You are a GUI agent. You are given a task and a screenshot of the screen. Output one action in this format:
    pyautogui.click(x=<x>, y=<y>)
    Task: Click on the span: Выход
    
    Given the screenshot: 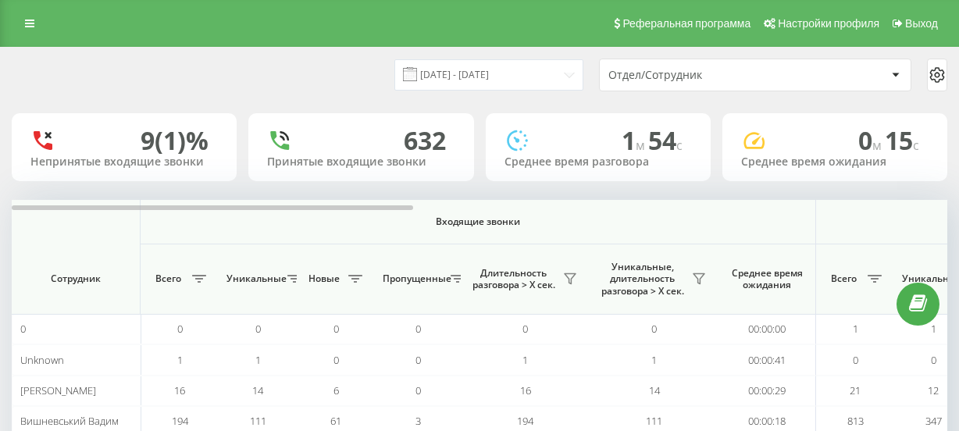 What is the action you would take?
    pyautogui.click(x=921, y=23)
    